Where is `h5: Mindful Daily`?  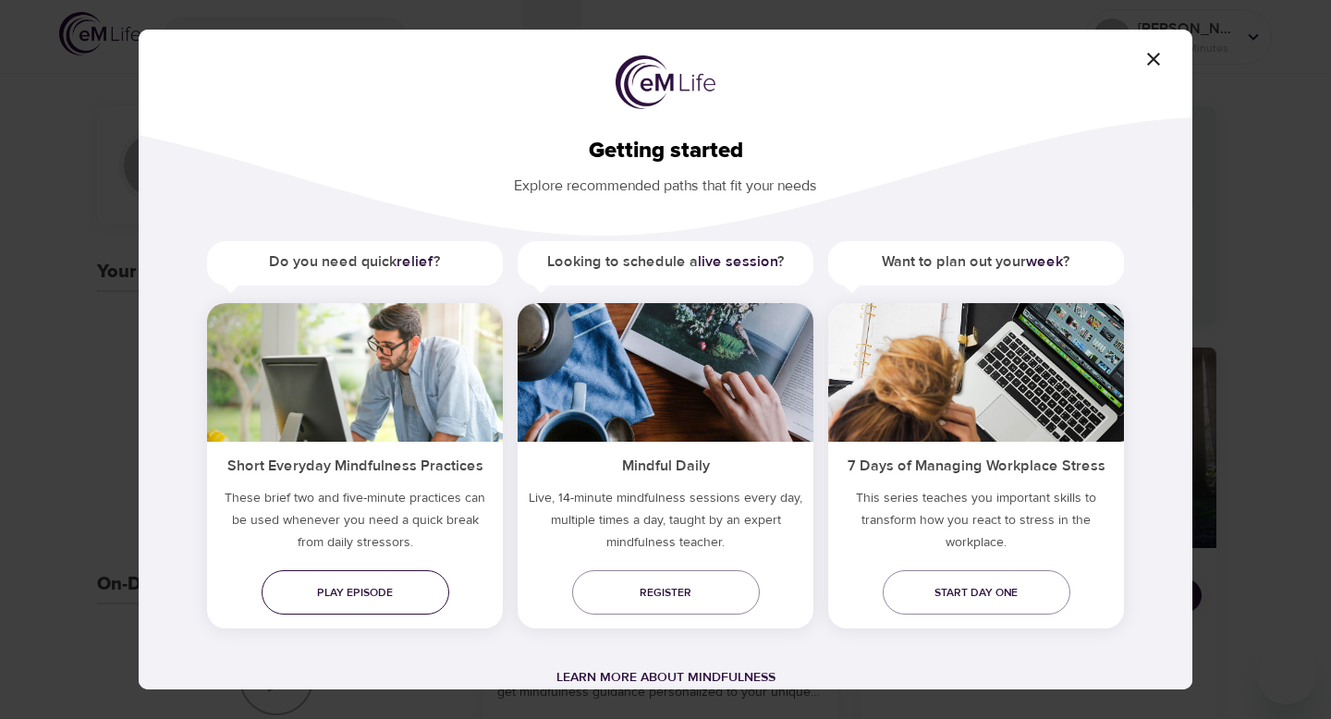
h5: Mindful Daily is located at coordinates (665, 464).